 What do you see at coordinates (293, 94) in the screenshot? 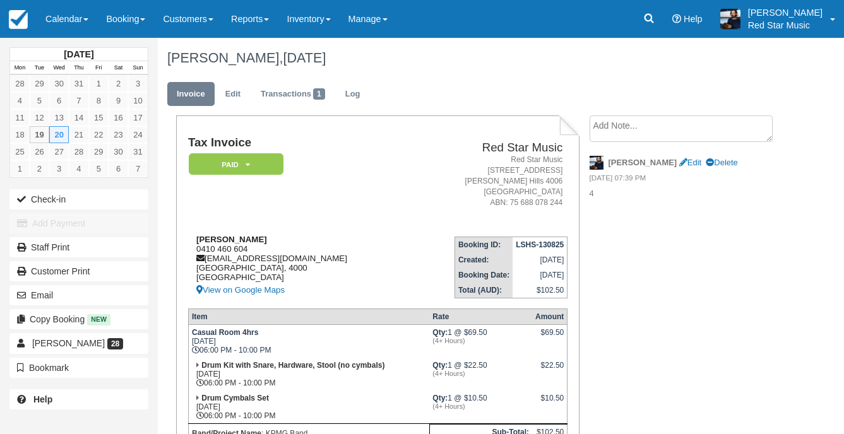
I see `a: Transactions1` at bounding box center [293, 94].